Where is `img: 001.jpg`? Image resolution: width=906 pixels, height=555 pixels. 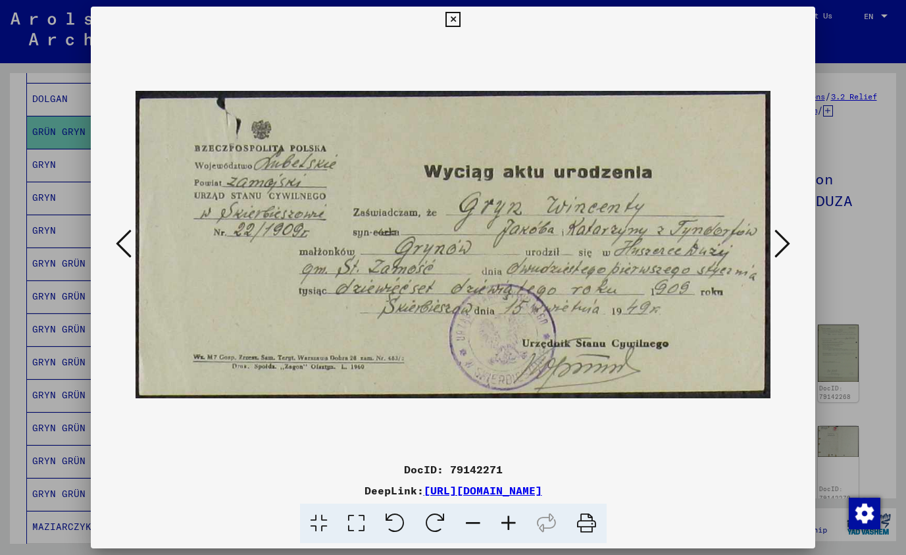
img: 001.jpg is located at coordinates (454, 244).